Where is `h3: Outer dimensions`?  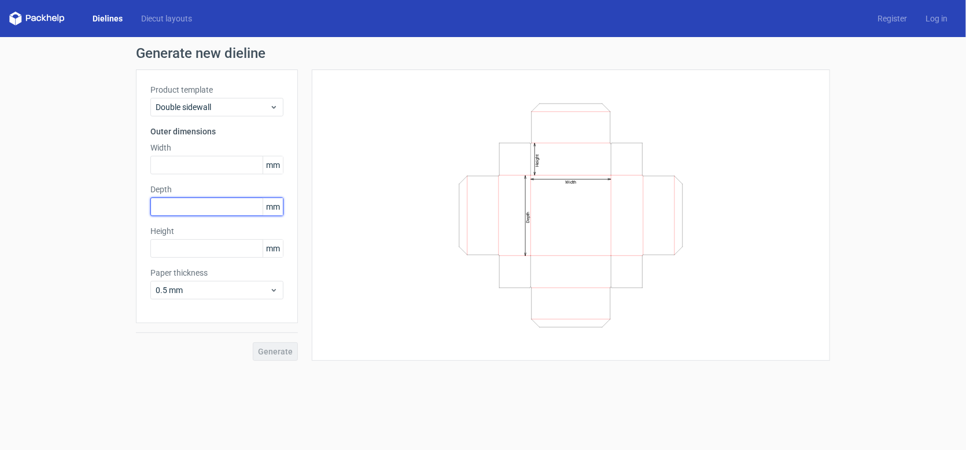 h3: Outer dimensions is located at coordinates (217, 131).